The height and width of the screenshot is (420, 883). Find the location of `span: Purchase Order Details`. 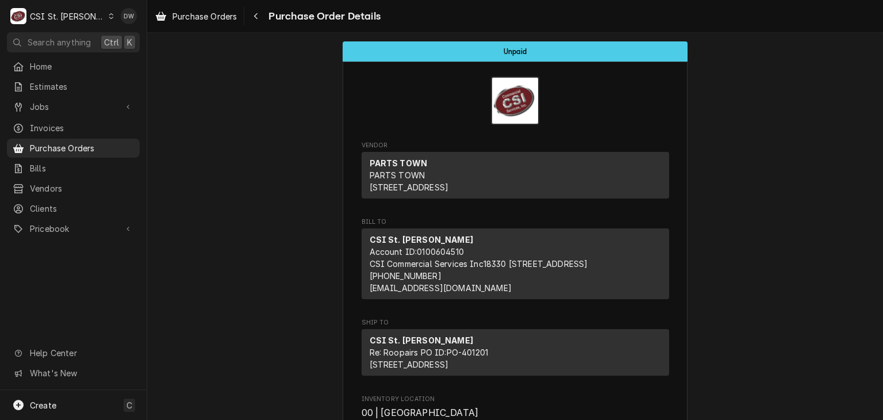

span: Purchase Order Details is located at coordinates (323, 16).